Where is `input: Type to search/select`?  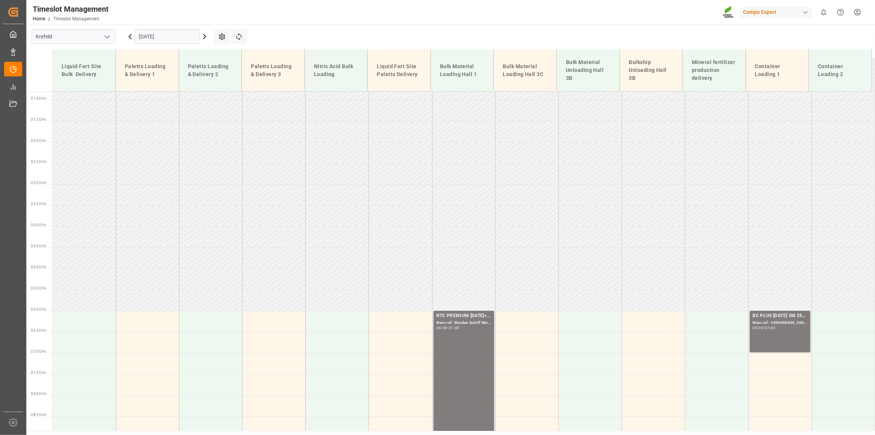
input: Type to search/select is located at coordinates (73, 36).